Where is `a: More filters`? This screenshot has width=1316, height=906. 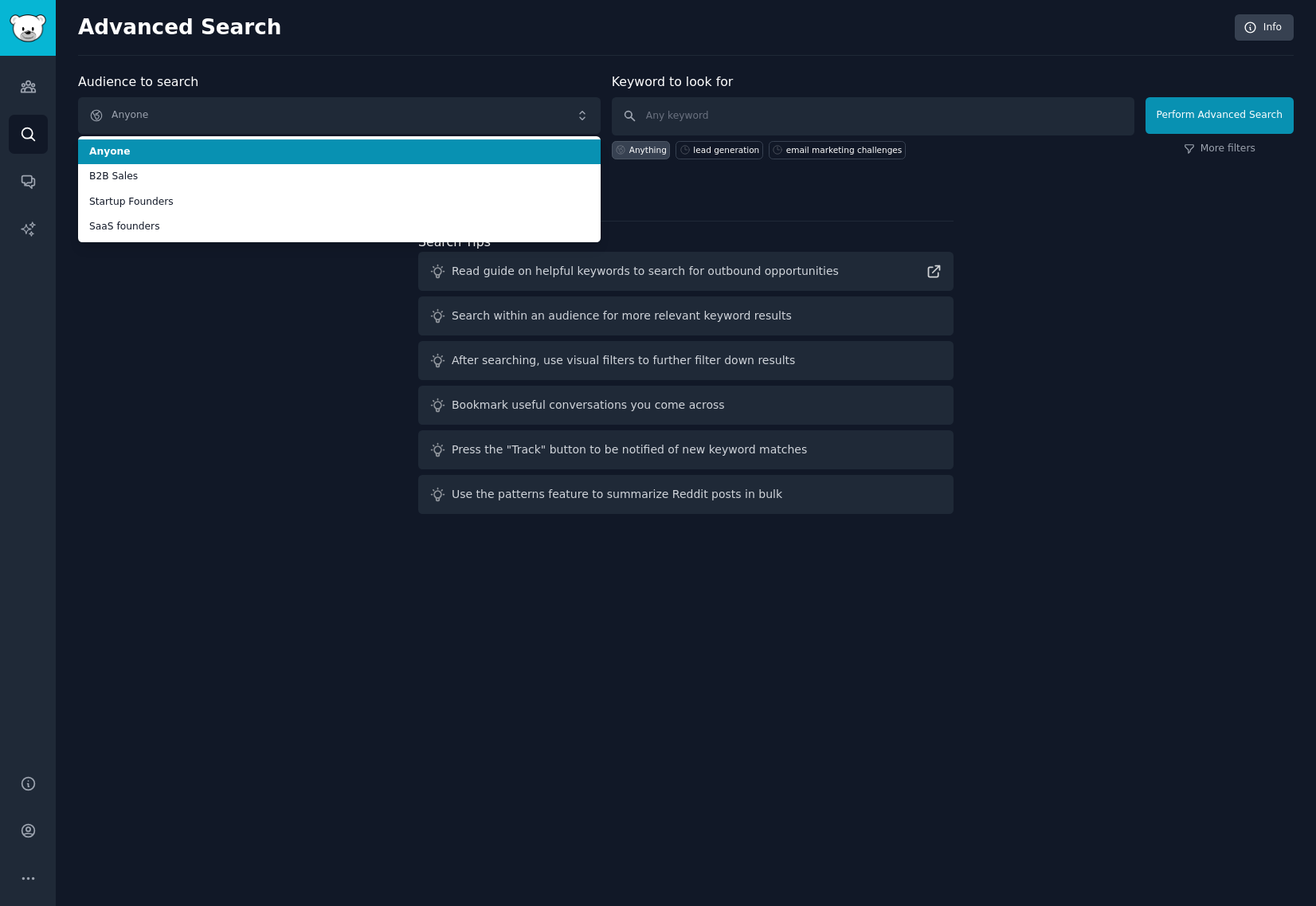 a: More filters is located at coordinates (1220, 149).